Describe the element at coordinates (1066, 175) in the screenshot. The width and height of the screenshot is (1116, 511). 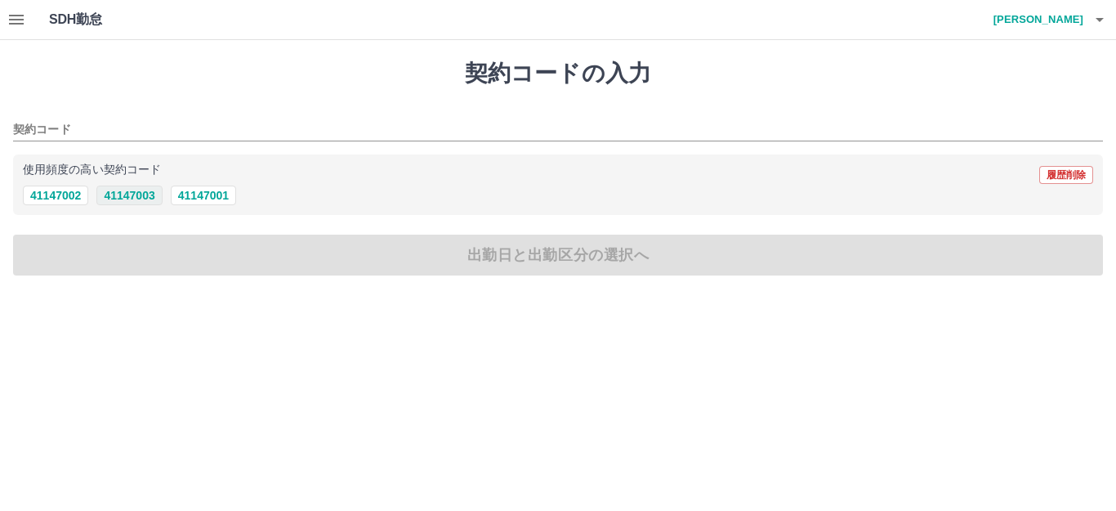
I see `button: 履歴削除` at that location.